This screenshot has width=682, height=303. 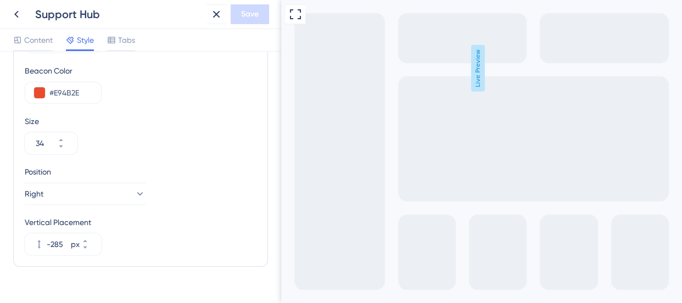 I want to click on div: Vertical Placement, so click(x=63, y=222).